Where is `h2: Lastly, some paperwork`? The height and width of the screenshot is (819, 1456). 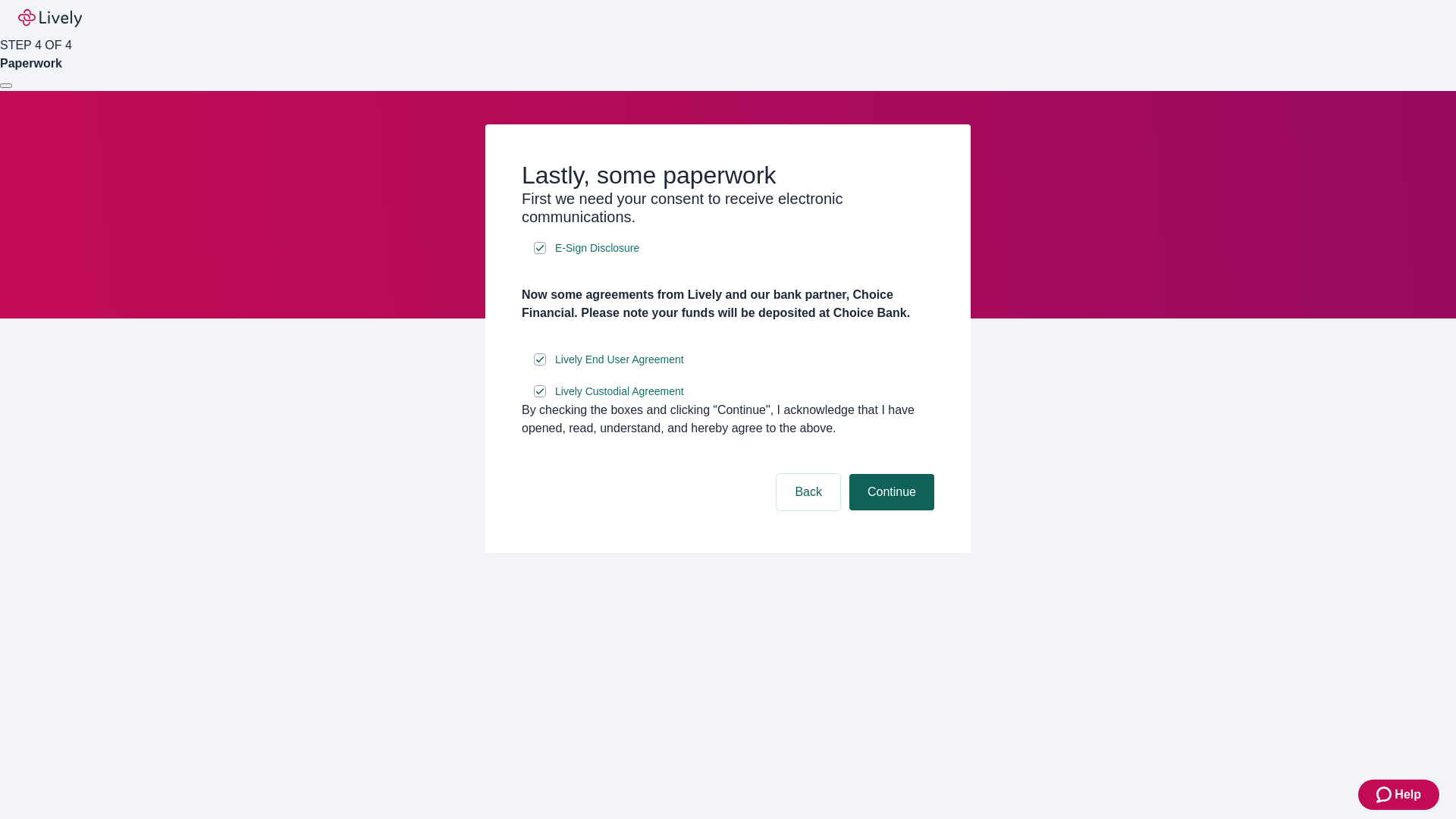 h2: Lastly, some paperwork is located at coordinates (728, 175).